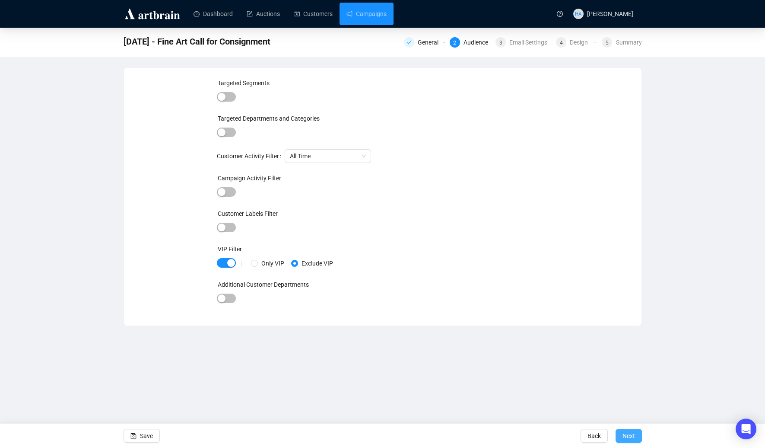 The image size is (765, 448). Describe the element at coordinates (134, 436) in the screenshot. I see `span: save` at that location.